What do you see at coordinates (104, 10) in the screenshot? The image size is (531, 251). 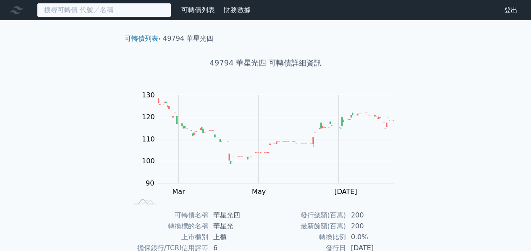 I see `input: 搜尋可轉債 代號／名稱` at bounding box center [104, 10].